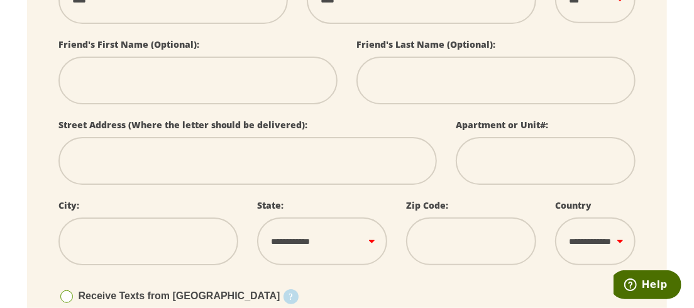 The width and height of the screenshot is (694, 308). What do you see at coordinates (425, 44) in the screenshot?
I see `label: Friend's Last Name (Optional):` at bounding box center [425, 44].